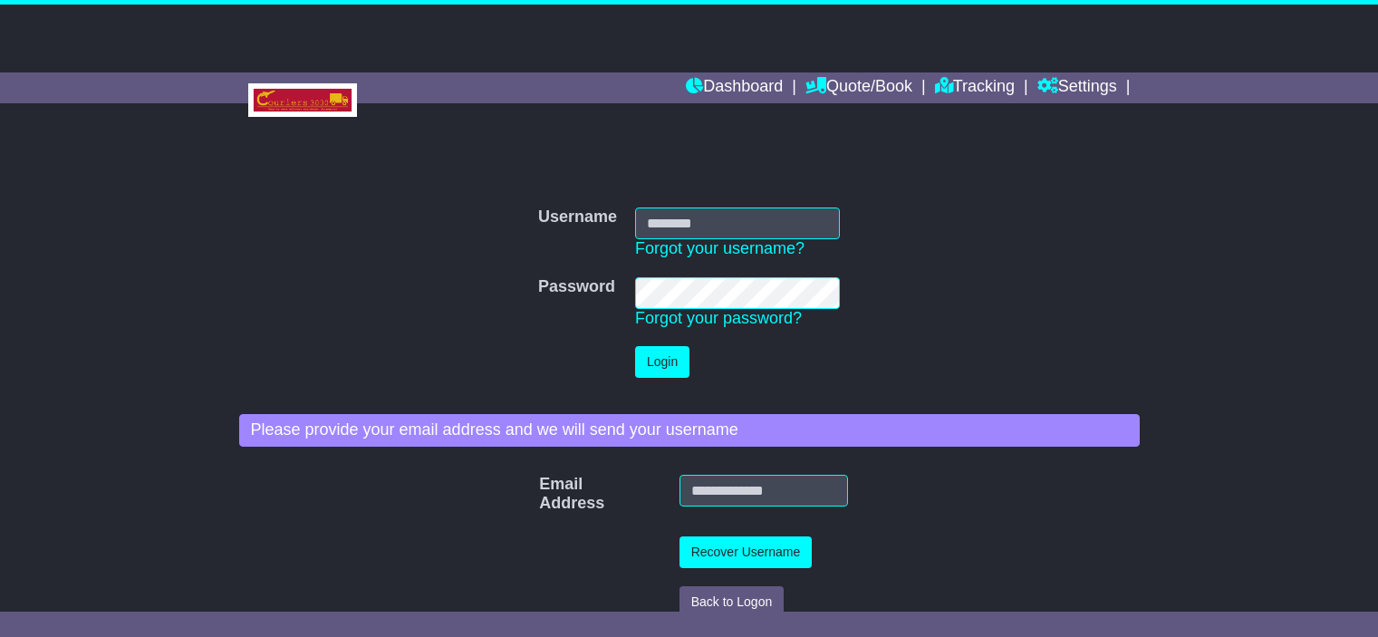  I want to click on button: Recover Username, so click(746, 552).